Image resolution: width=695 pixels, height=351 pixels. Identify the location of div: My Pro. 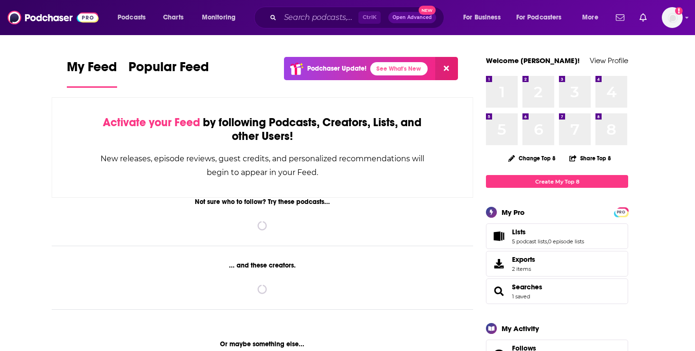
(513, 212).